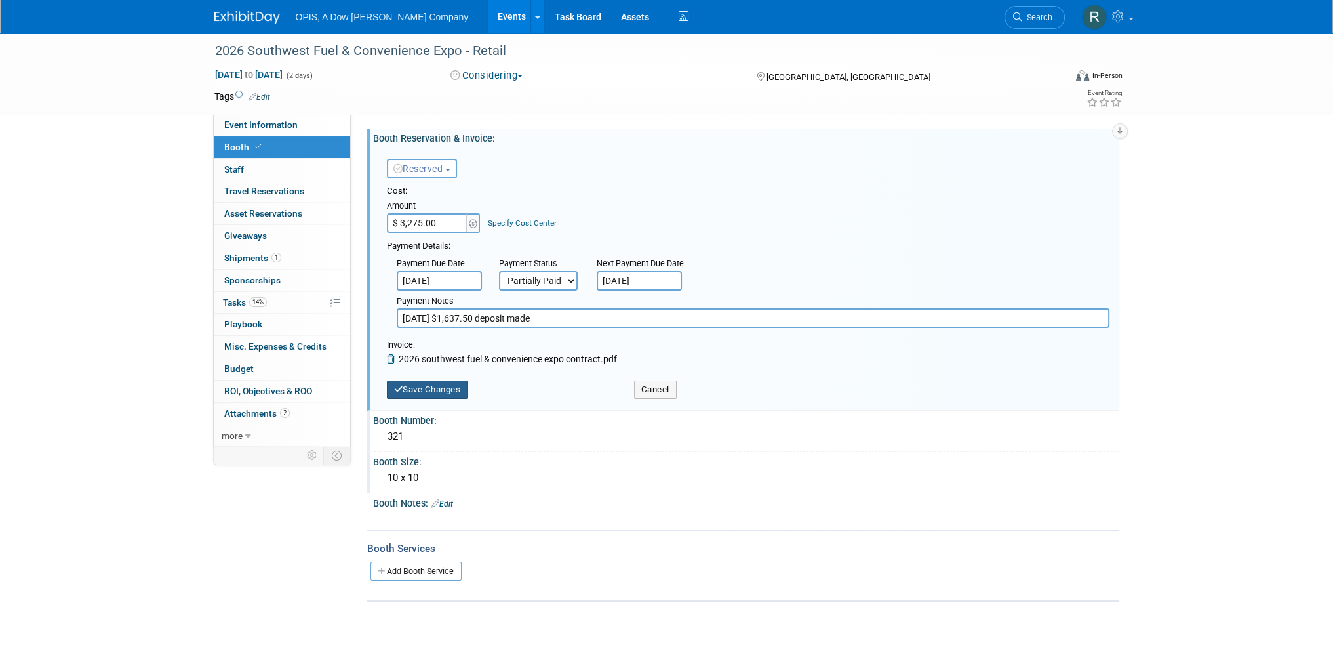 The image size is (1333, 645). I want to click on a: Add Booth Service, so click(416, 570).